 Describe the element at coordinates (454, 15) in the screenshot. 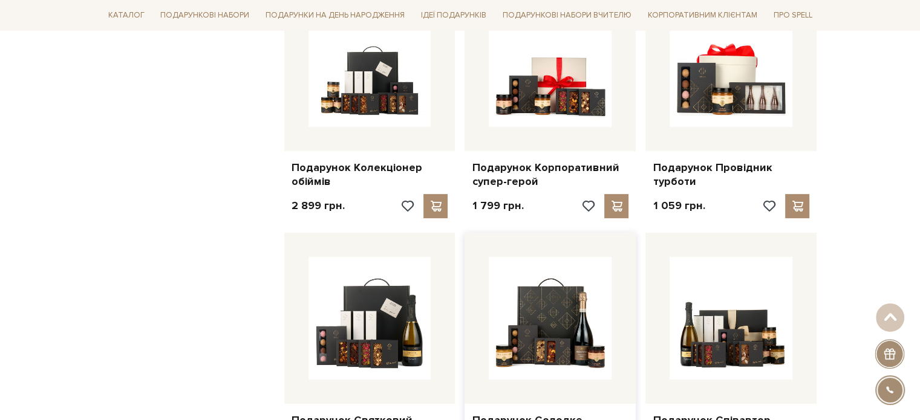

I see `a: Ідеї подарунків` at that location.